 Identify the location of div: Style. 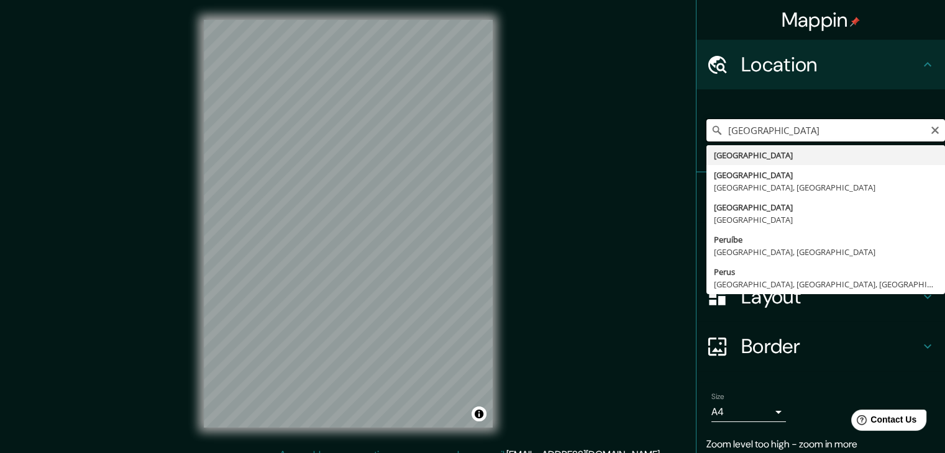
(821, 247).